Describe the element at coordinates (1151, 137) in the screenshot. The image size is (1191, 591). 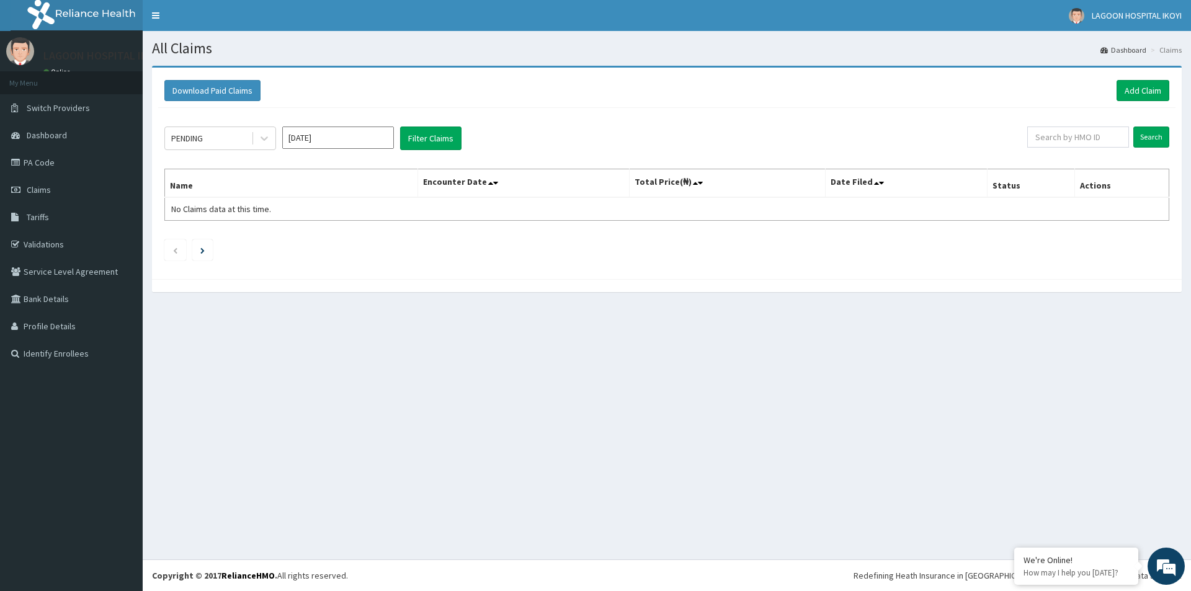
I see `input: Search` at that location.